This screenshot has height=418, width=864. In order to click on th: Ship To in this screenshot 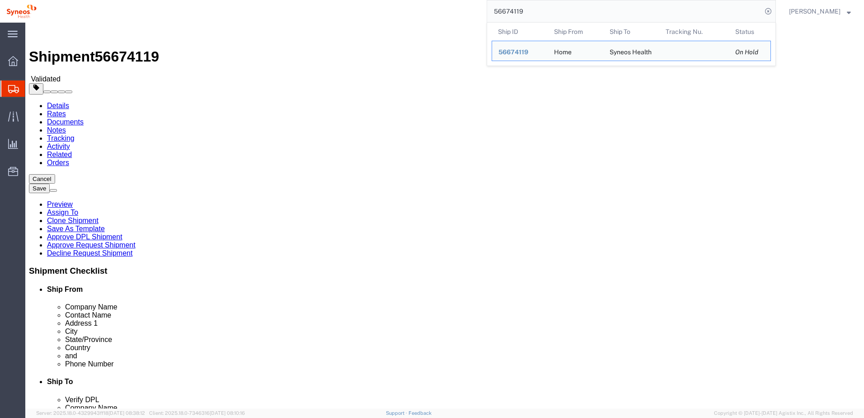, I will do `click(632, 32)`.